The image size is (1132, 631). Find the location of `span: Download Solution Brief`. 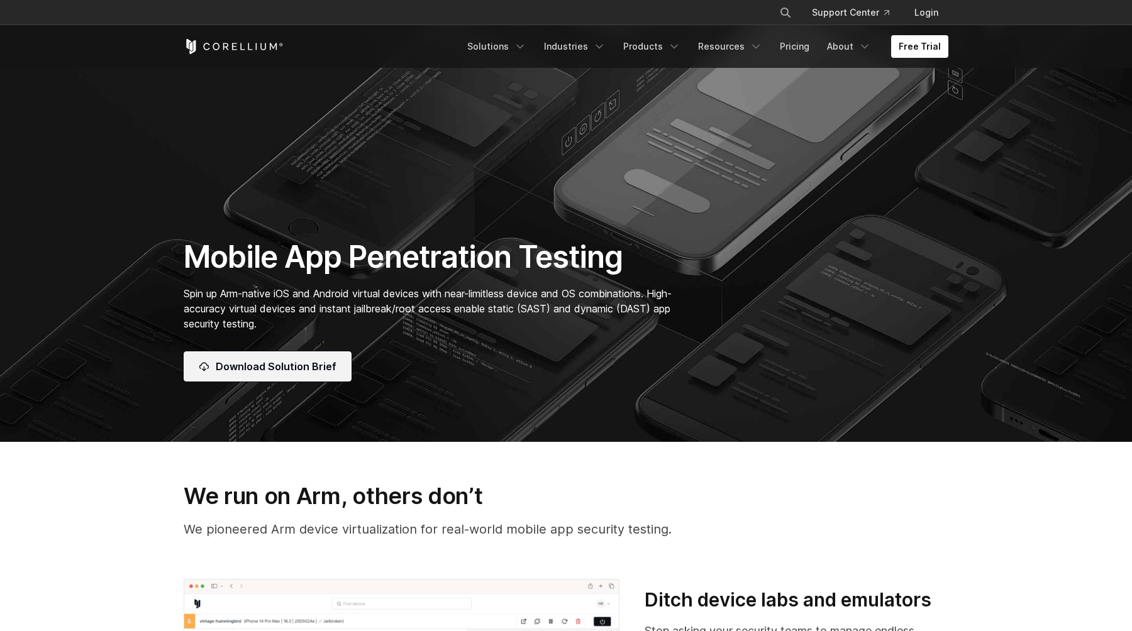

span: Download Solution Brief is located at coordinates (276, 367).